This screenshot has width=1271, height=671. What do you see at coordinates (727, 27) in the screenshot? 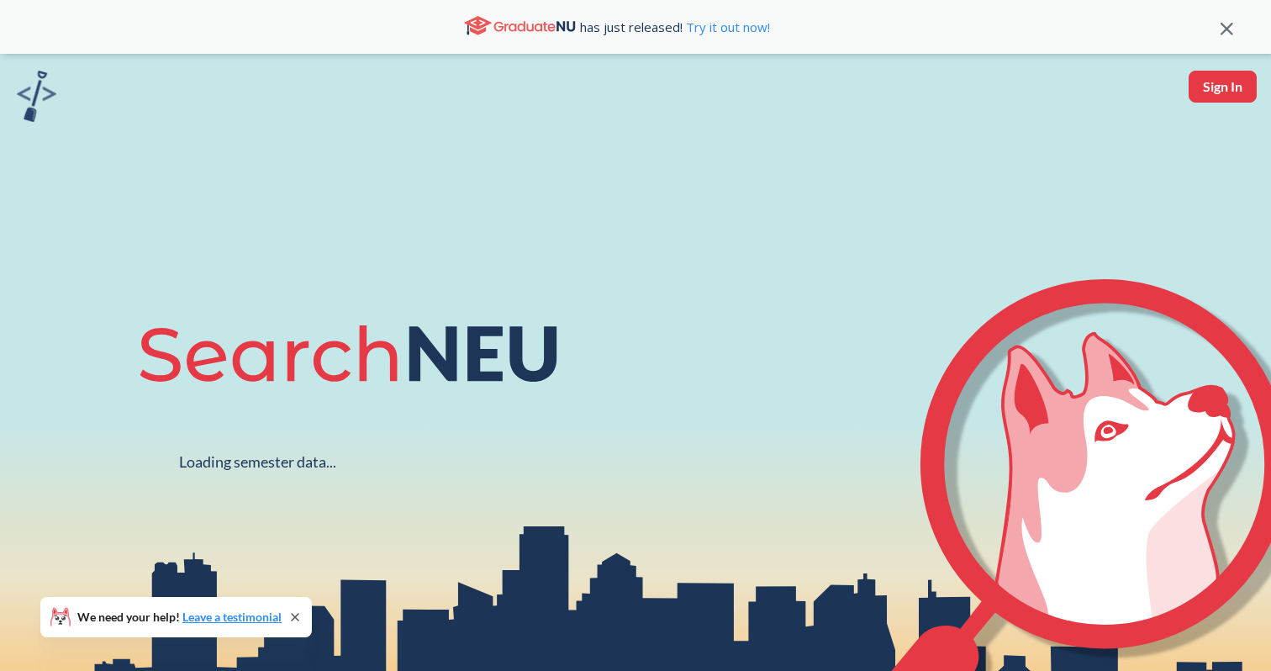
I see `a: Try it out now!` at bounding box center [727, 27].